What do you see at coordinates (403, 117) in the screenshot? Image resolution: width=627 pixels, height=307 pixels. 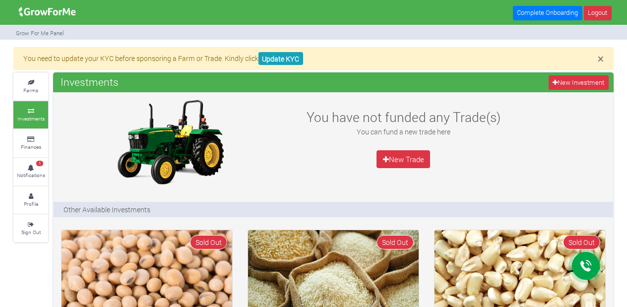 I see `h3: You have not funded any Trade(s)` at bounding box center [403, 117].